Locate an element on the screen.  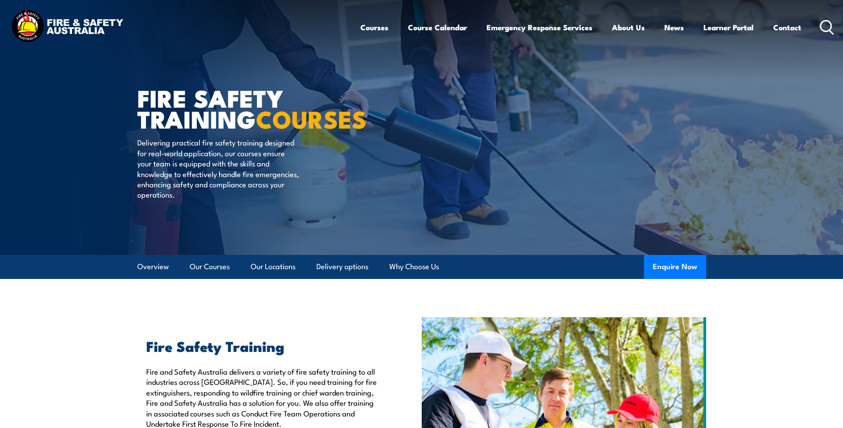
a: Learner Portal is located at coordinates (729, 27).